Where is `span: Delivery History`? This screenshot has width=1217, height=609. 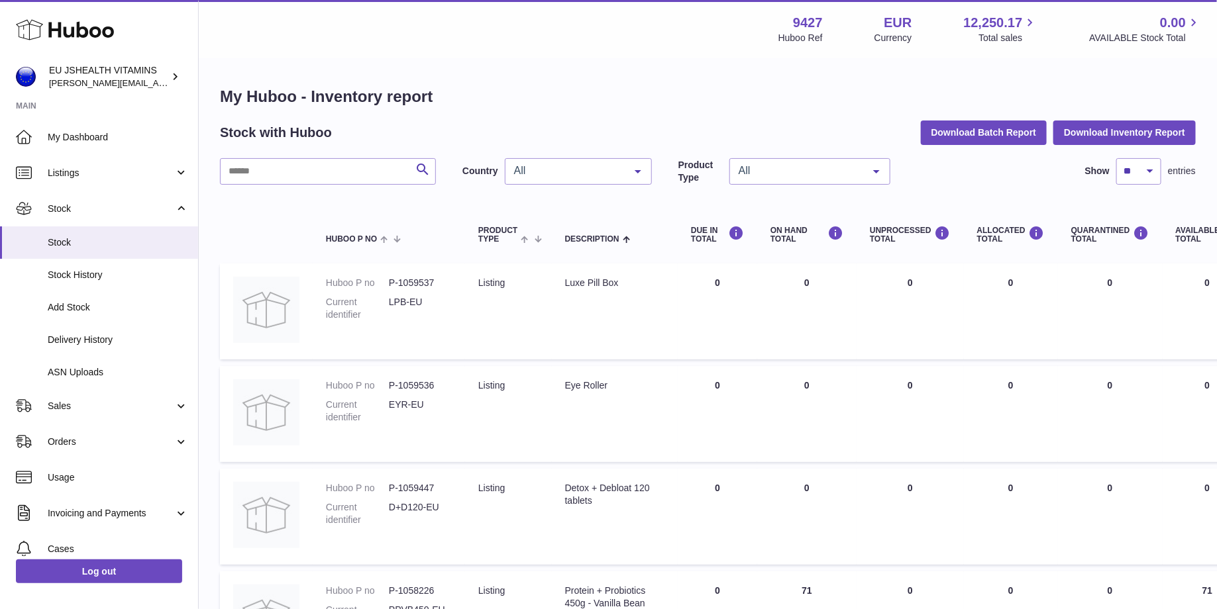
span: Delivery History is located at coordinates (118, 340).